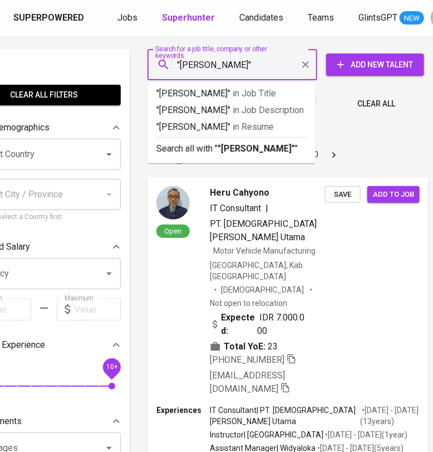 This screenshot has width=433, height=452. I want to click on span: Candidates, so click(261, 17).